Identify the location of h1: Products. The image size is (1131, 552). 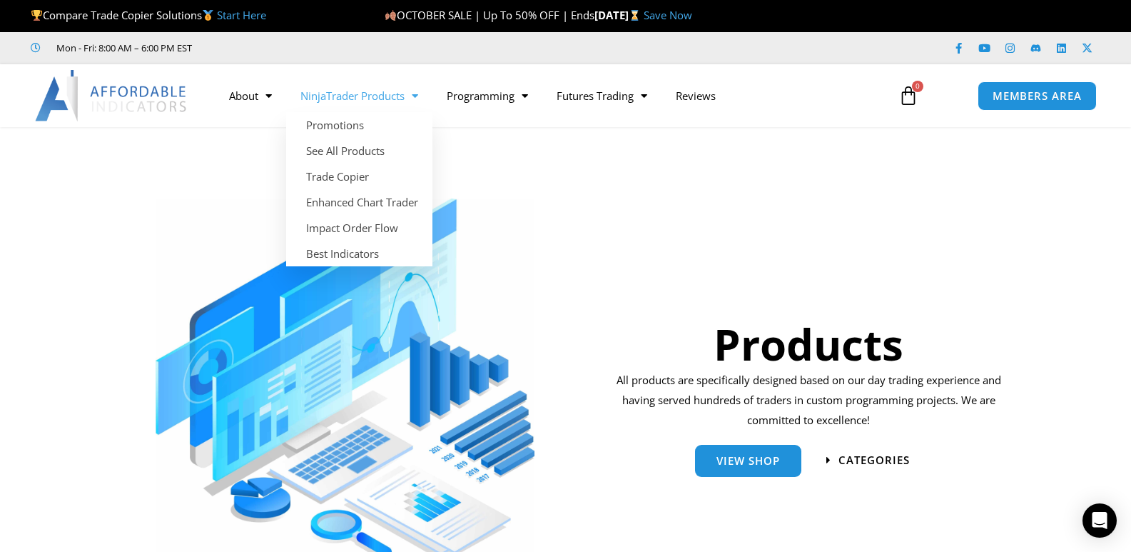
(809, 344).